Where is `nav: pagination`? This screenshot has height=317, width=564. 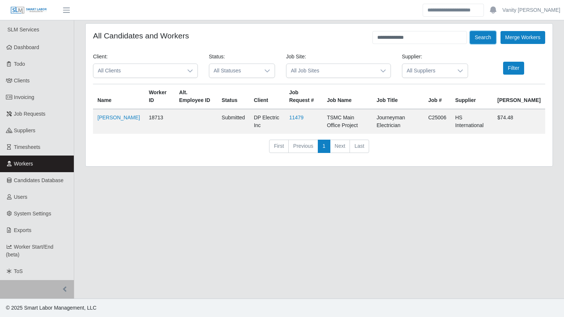
nav: pagination is located at coordinates (319, 149).